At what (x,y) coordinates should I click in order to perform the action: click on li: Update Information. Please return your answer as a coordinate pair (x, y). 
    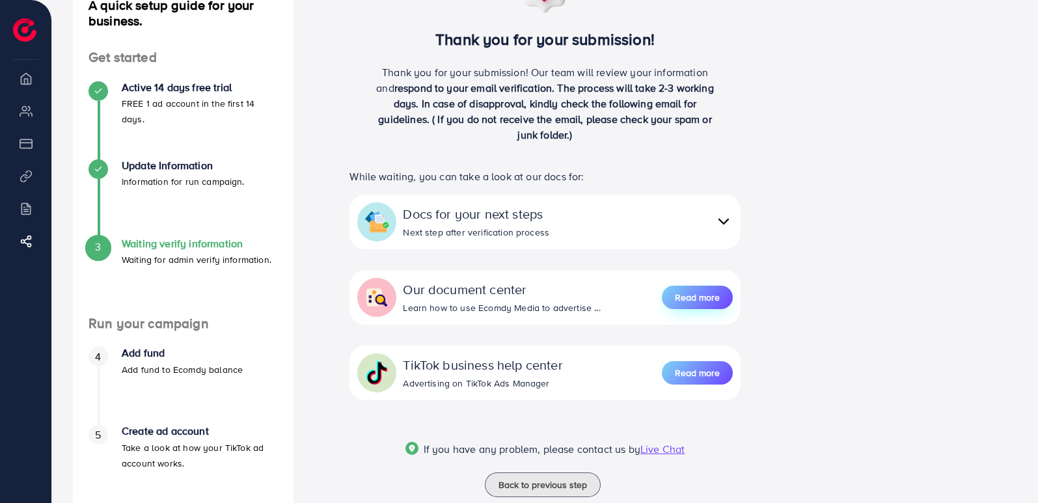
    Looking at the image, I should click on (183, 198).